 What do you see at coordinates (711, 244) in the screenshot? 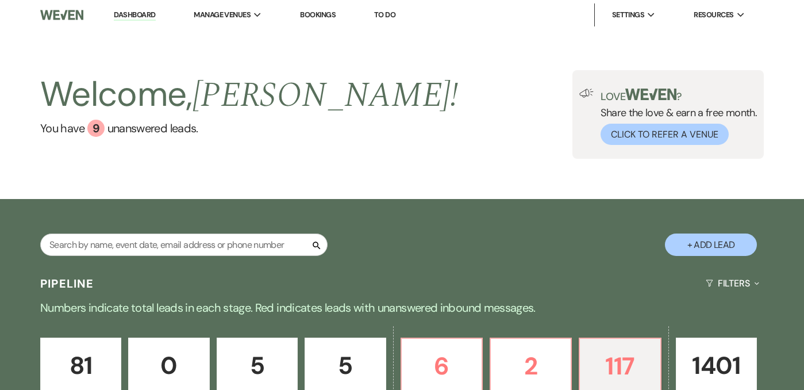
I see `button: + Add Lead` at bounding box center [711, 244].